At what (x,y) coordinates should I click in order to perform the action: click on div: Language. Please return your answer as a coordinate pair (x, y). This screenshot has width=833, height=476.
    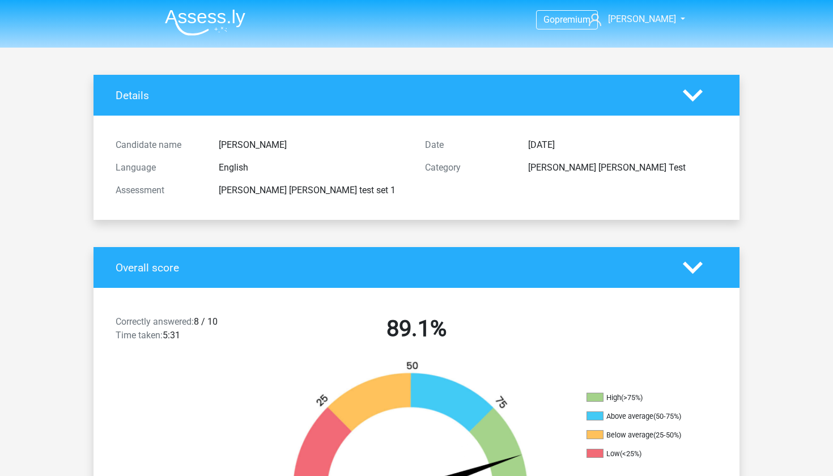
    Looking at the image, I should click on (159, 168).